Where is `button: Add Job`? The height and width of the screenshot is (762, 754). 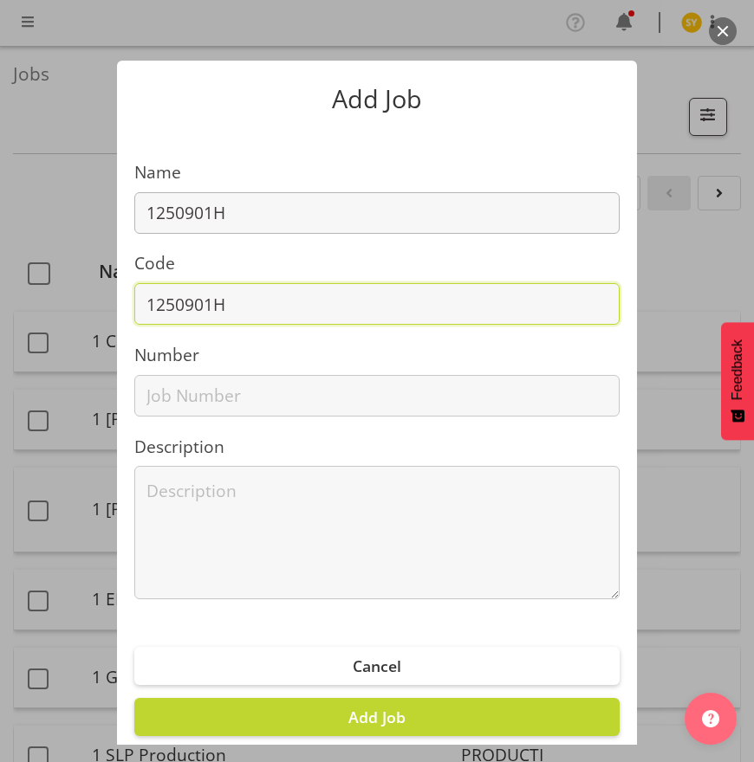 button: Add Job is located at coordinates (377, 717).